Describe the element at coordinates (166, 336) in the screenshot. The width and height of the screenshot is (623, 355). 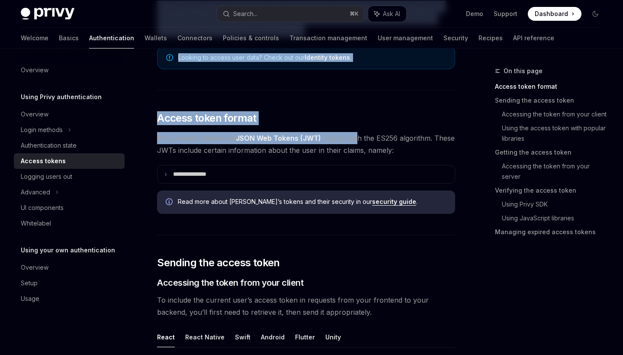
I see `button: React` at that location.